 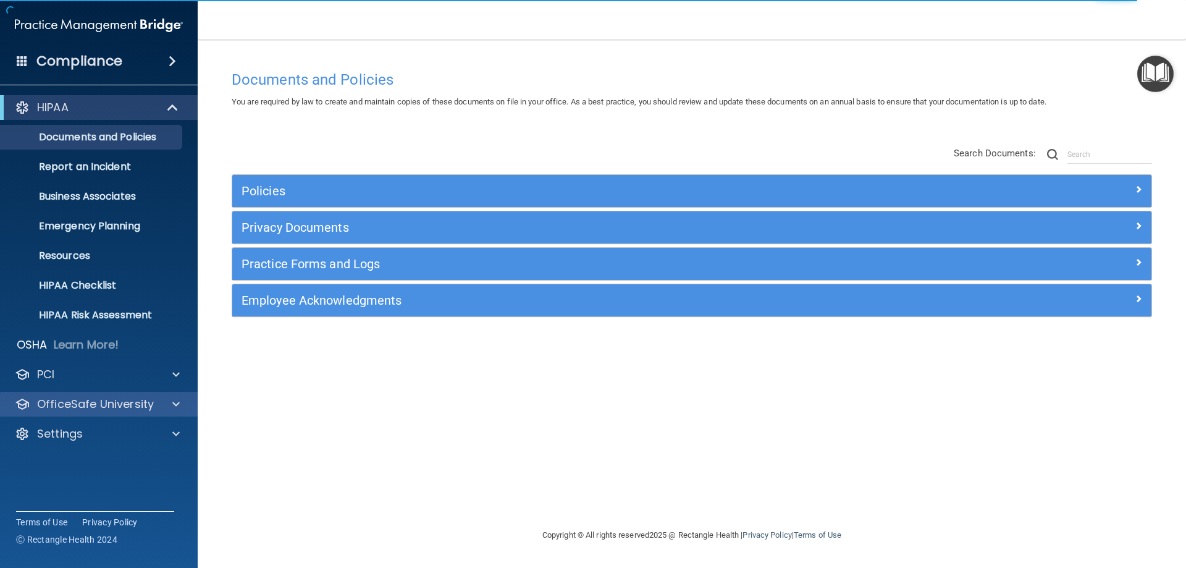 What do you see at coordinates (577, 264) in the screenshot?
I see `h5: Practice Forms and Logs` at bounding box center [577, 264].